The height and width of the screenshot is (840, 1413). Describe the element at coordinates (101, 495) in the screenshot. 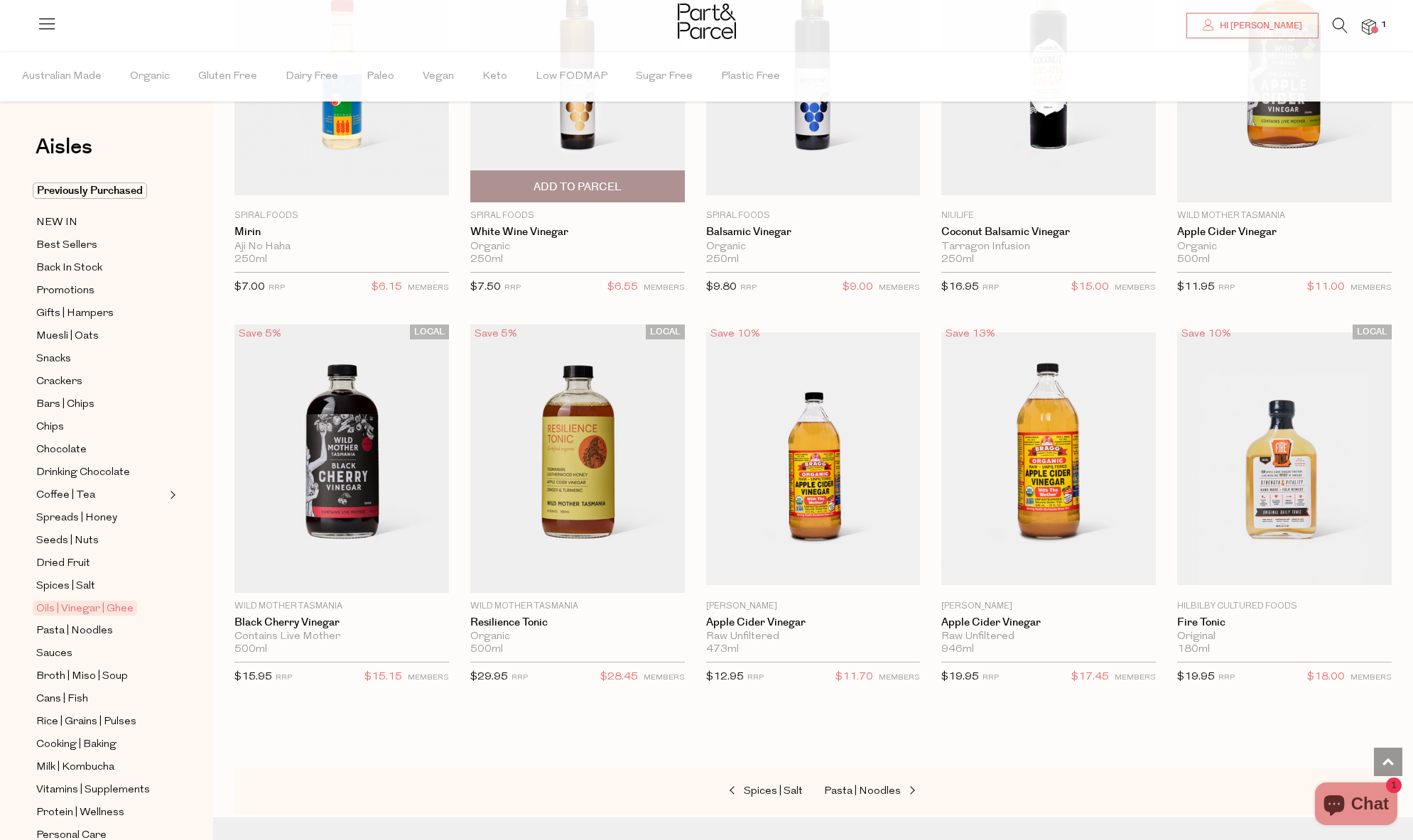

I see `a: Coffee | Tea` at that location.